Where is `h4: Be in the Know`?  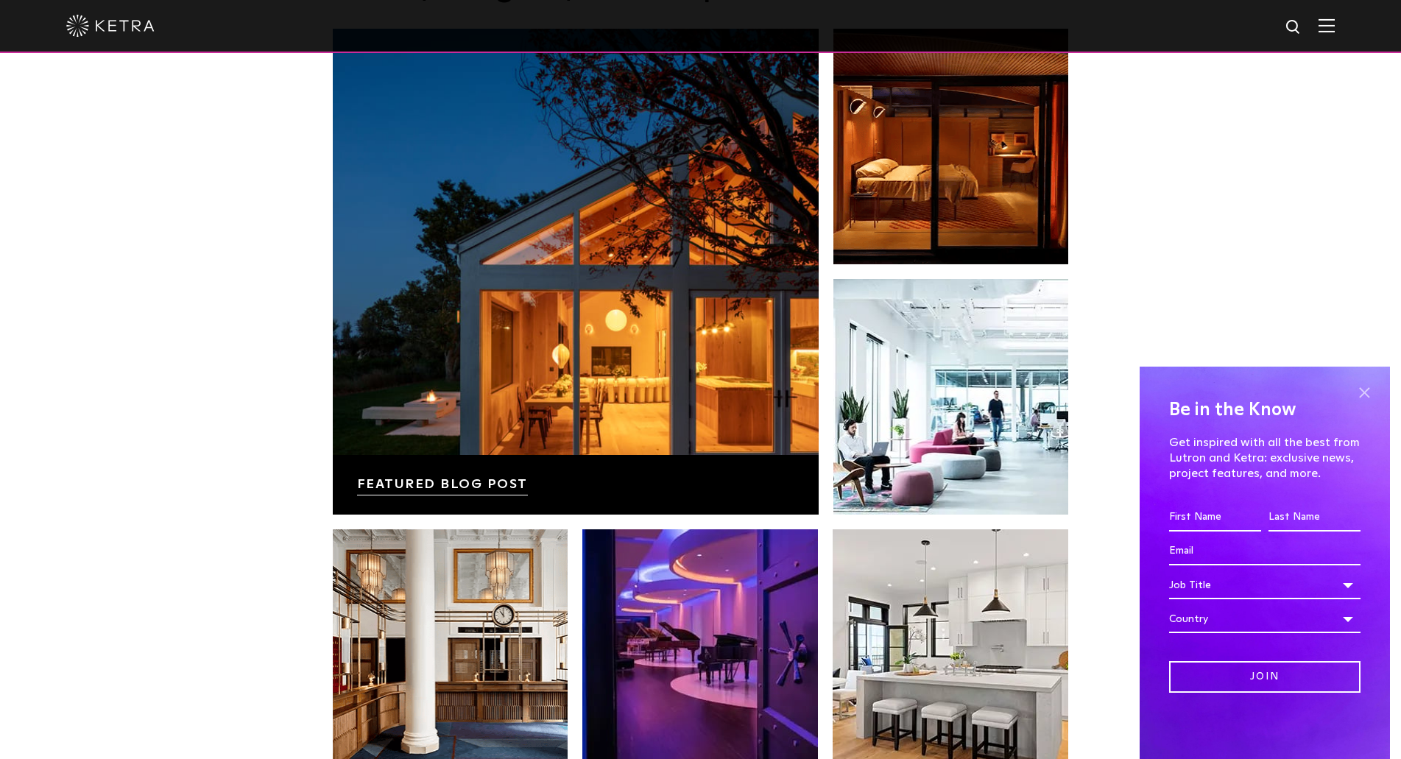
h4: Be in the Know is located at coordinates (1264, 410).